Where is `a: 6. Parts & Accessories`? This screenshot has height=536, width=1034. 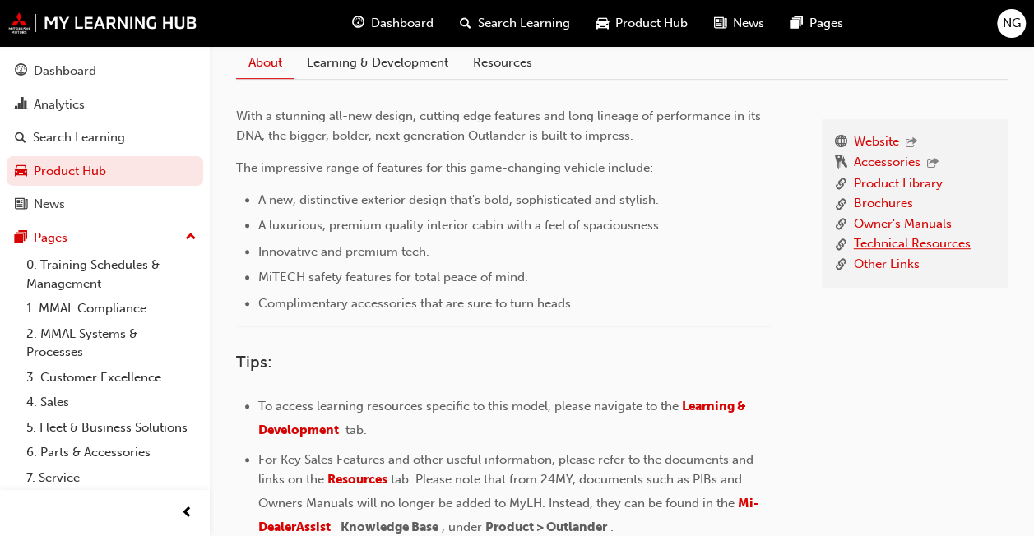 a: 6. Parts & Accessories is located at coordinates (111, 452).